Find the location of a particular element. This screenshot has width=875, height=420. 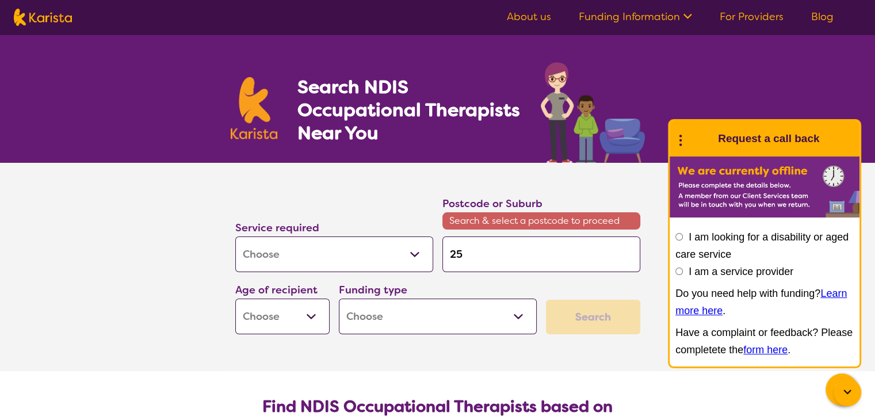

label: Postcode or Suburb is located at coordinates (492, 204).